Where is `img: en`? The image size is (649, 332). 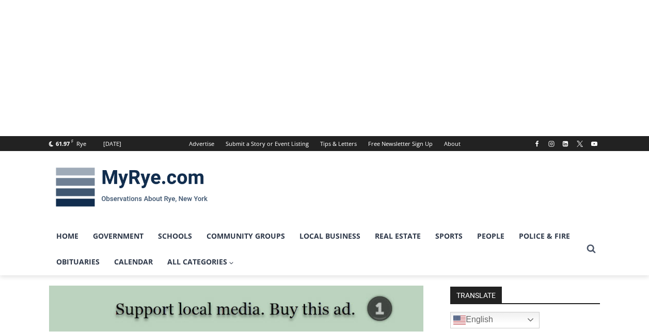
img: en is located at coordinates (459, 321).